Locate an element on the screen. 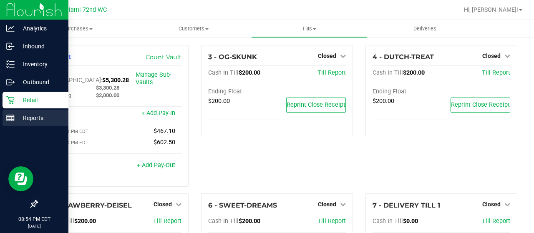 Image resolution: width=534 pixels, height=233 pixels. inline-svg: Reports is located at coordinates (10, 118).